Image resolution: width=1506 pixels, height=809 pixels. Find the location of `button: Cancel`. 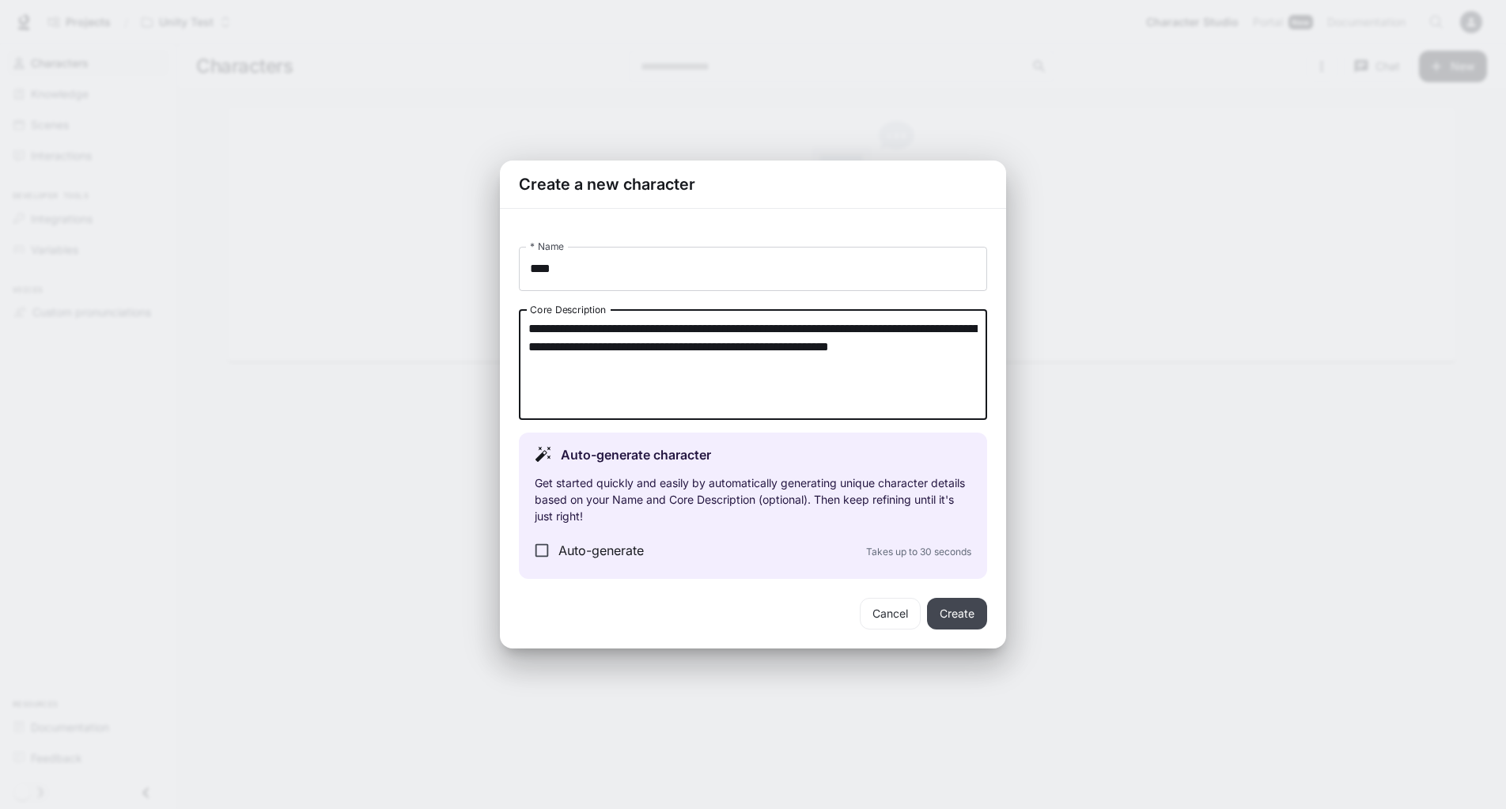

button: Cancel is located at coordinates (890, 614).